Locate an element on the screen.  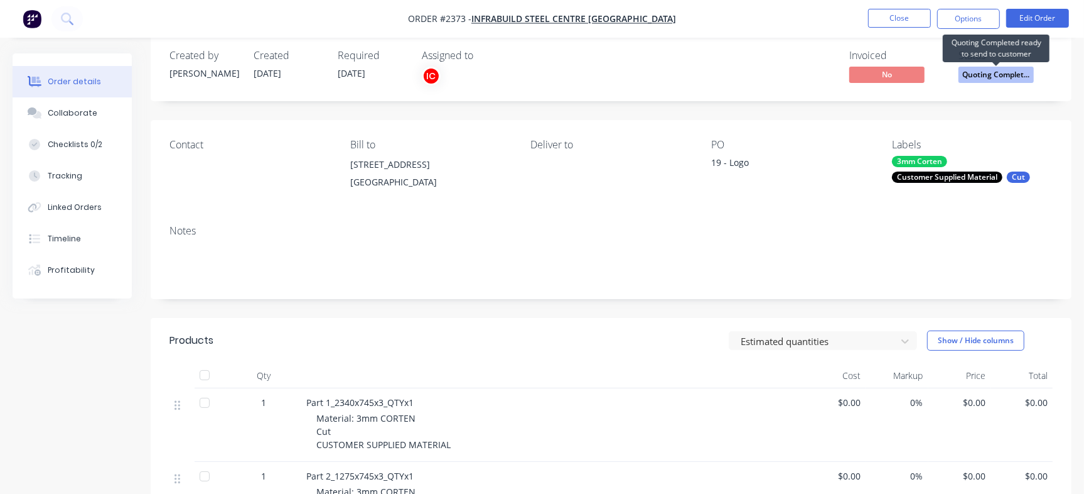
span: Quoting Complet... is located at coordinates (997, 74).